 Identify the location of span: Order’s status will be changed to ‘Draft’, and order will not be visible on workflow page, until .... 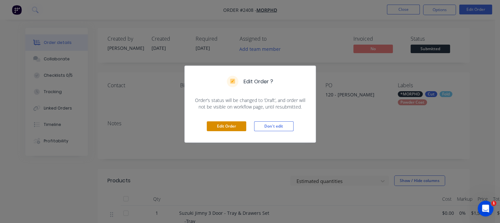
(250, 104).